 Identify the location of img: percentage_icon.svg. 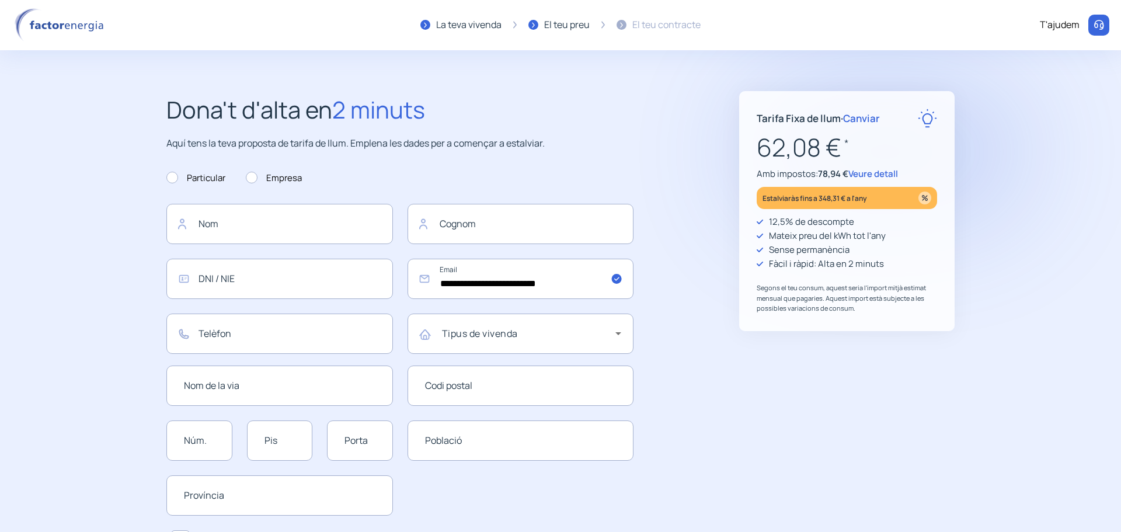
(924, 198).